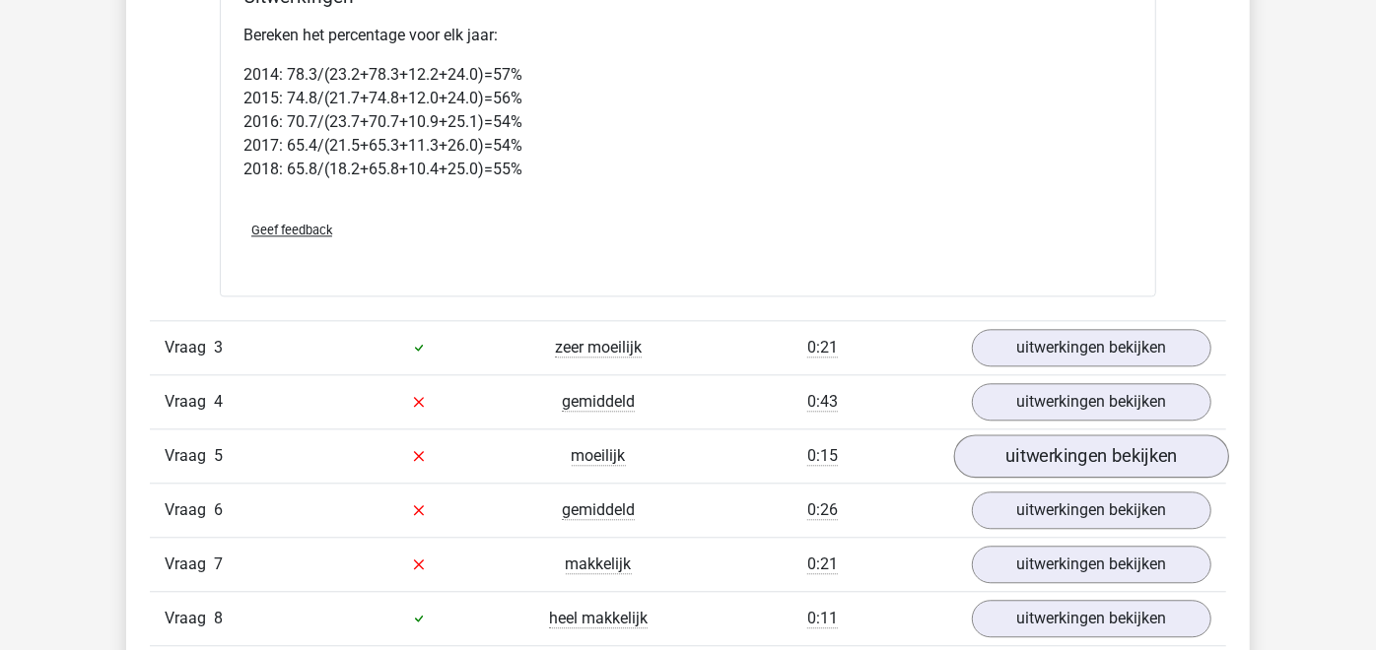  I want to click on span: 7, so click(218, 564).